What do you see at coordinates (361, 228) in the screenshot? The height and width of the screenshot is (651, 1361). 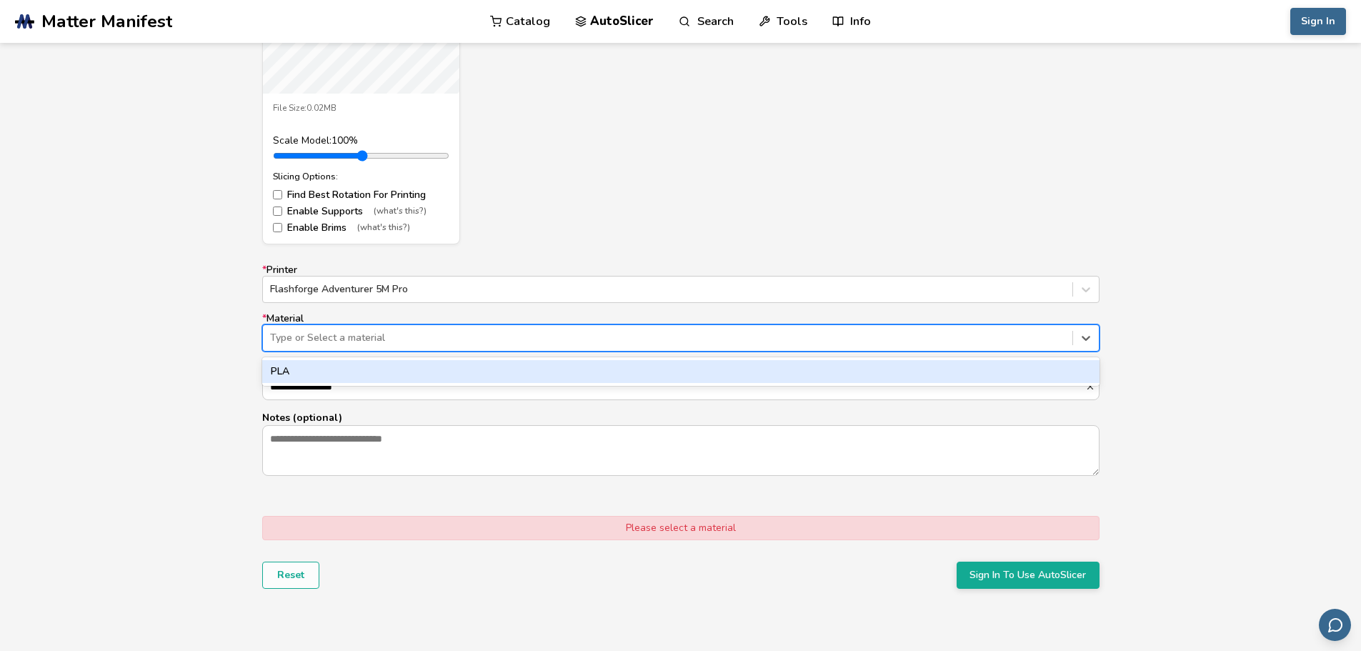 I see `label: Enable Brims` at bounding box center [361, 228].